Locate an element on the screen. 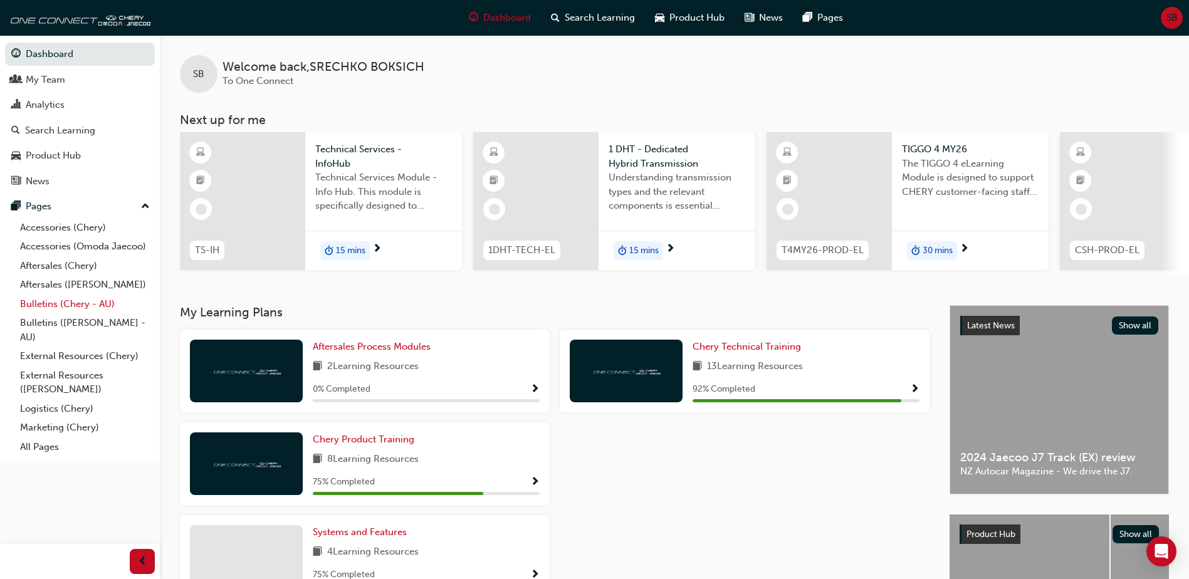 The width and height of the screenshot is (1189, 579). div: Analytics is located at coordinates (45, 105).